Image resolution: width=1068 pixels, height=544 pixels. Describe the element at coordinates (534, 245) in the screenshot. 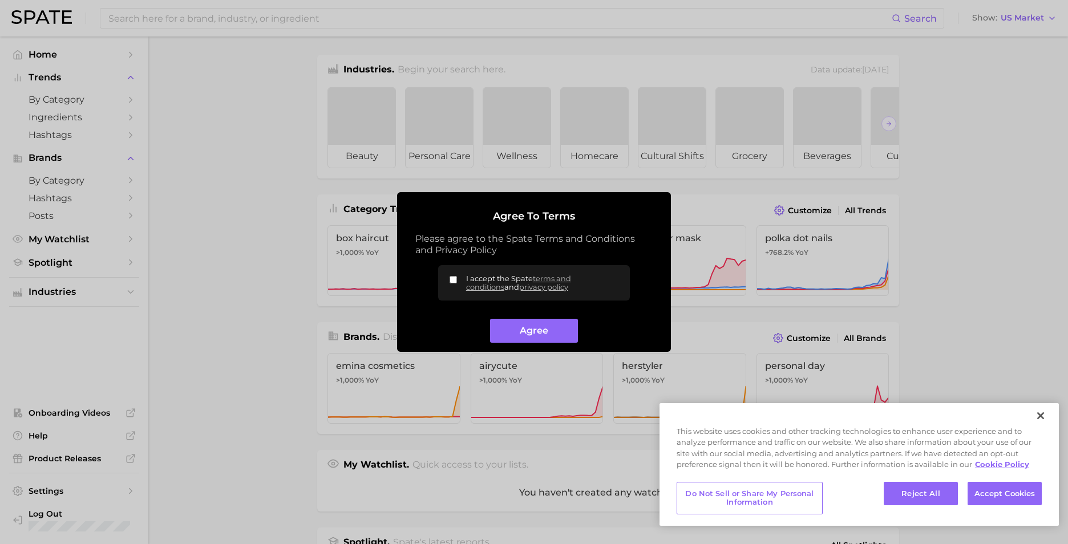

I see `p: Please agree to the Spate Terms and Conditions and Privacy Policy` at that location.